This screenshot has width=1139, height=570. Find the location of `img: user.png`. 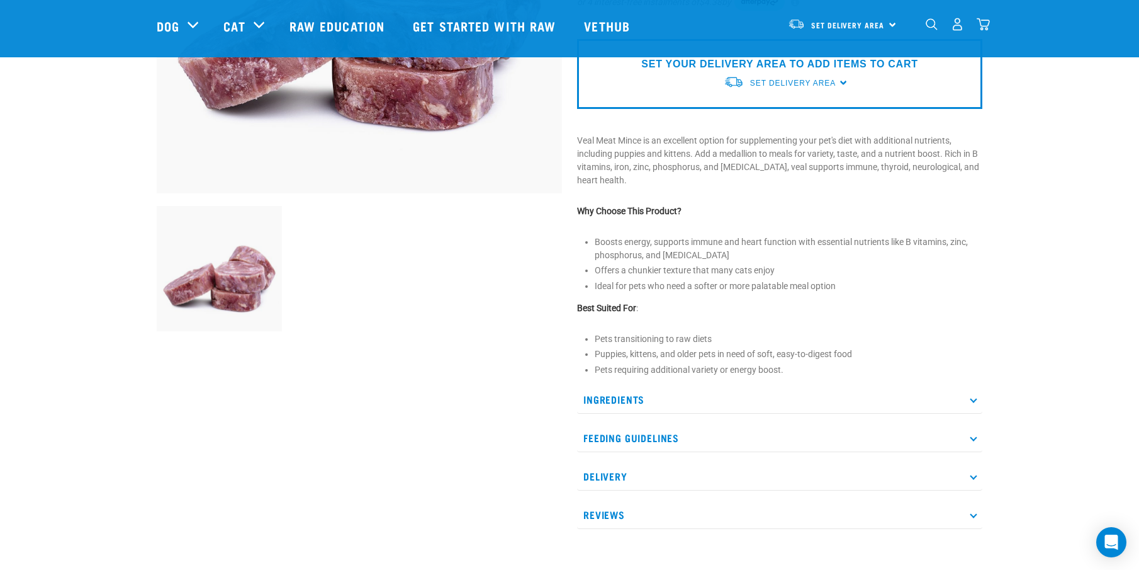

img: user.png is located at coordinates (957, 24).